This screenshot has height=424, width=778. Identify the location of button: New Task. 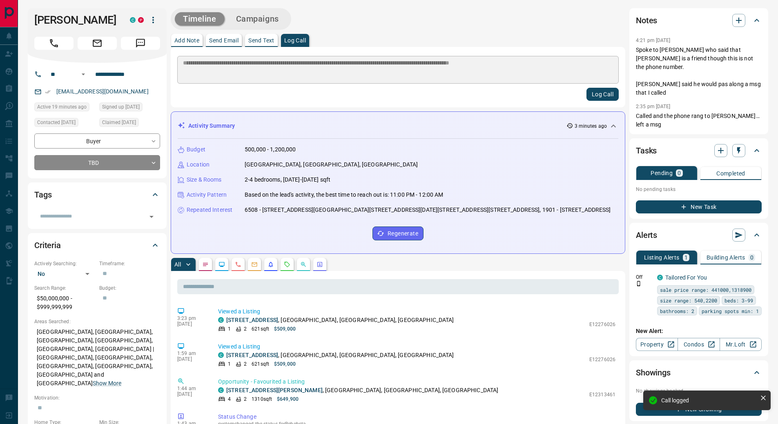
(699, 207).